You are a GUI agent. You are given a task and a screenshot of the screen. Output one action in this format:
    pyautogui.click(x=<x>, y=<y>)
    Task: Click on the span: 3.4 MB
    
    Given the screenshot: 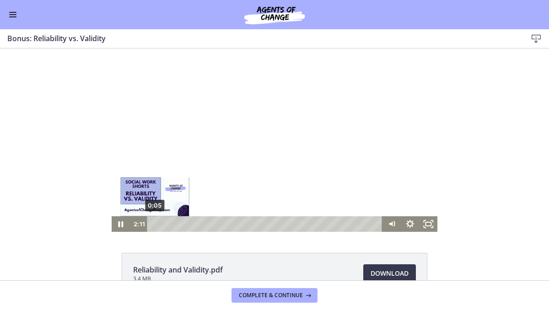 What is the action you would take?
    pyautogui.click(x=178, y=279)
    